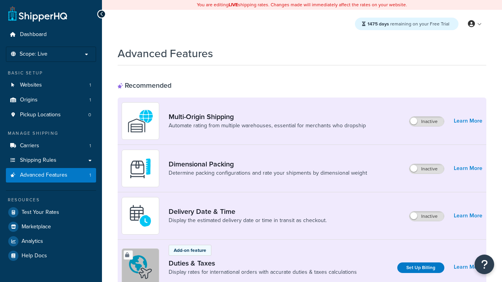  Describe the element at coordinates (233, 5) in the screenshot. I see `b: LIVE` at that location.